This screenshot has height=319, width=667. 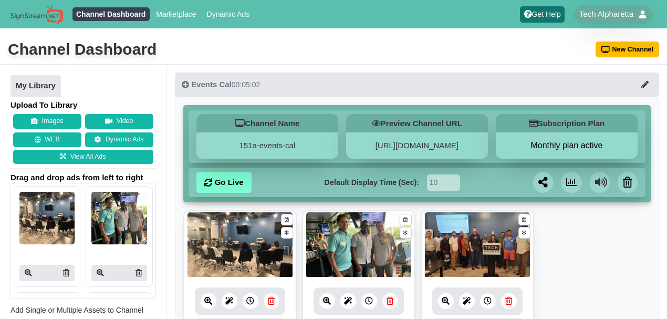 What do you see at coordinates (224, 182) in the screenshot?
I see `a: Go Live` at bounding box center [224, 182].